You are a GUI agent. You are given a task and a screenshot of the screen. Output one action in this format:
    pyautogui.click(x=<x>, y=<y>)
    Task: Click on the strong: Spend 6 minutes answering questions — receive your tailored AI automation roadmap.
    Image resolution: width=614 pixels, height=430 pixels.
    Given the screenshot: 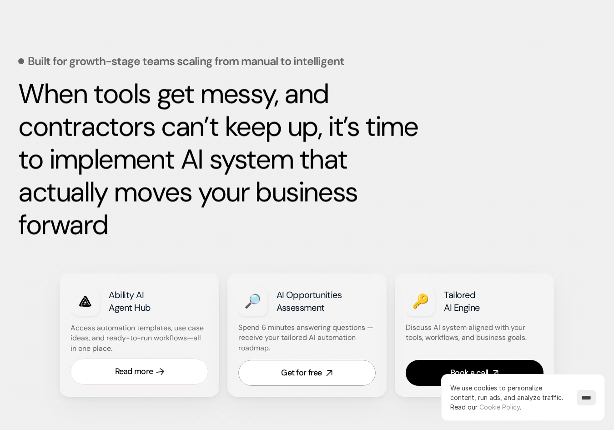 What is the action you would take?
    pyautogui.click(x=307, y=338)
    